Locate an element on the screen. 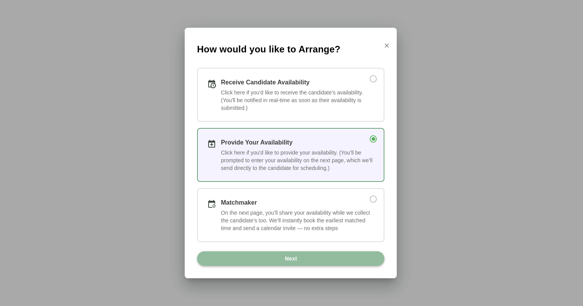  div: On the next page, you’ll share your availability while we collect the candidate’s too. We’ll inst... is located at coordinates (298, 220).